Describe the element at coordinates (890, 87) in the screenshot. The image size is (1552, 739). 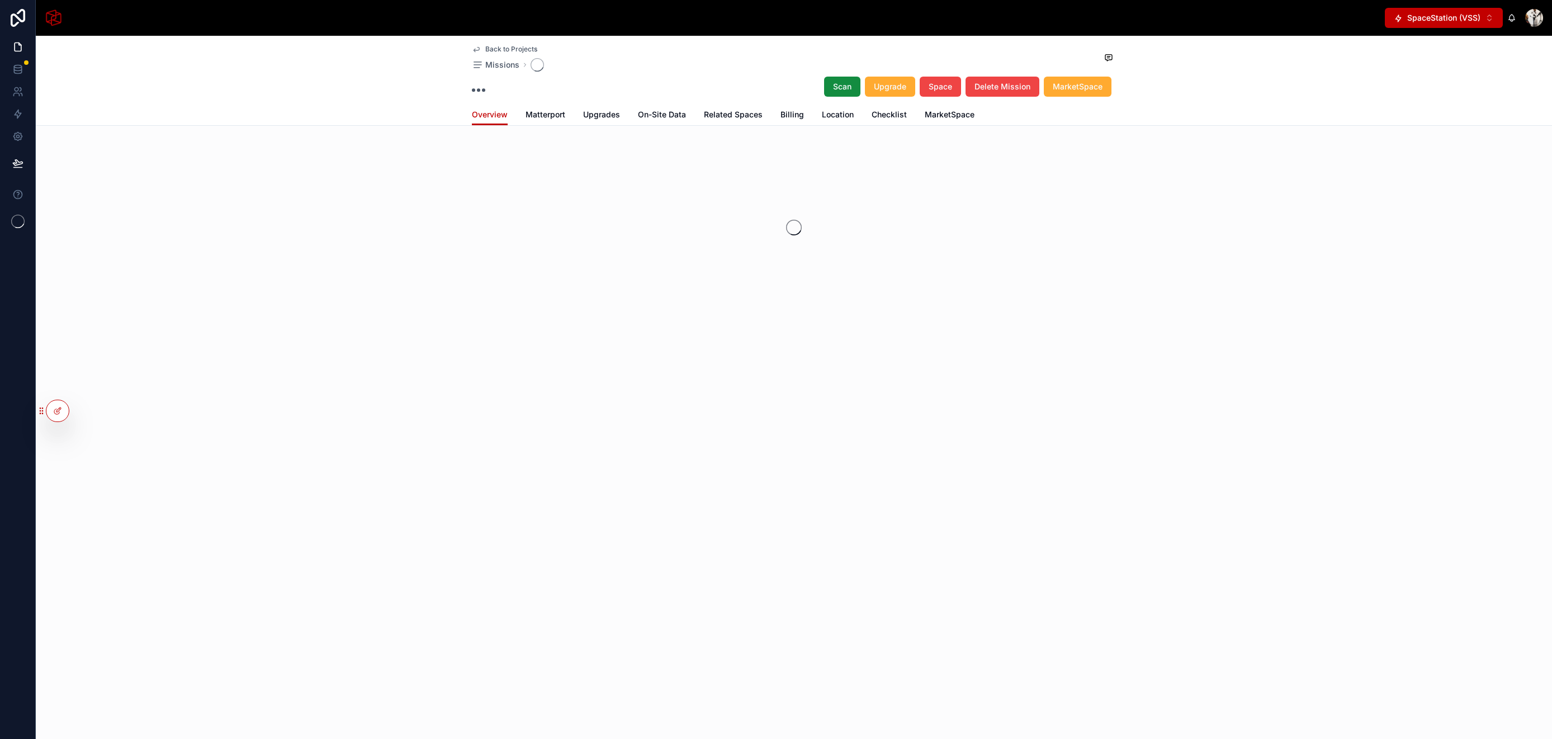
I see `button: Upgrade` at that location.